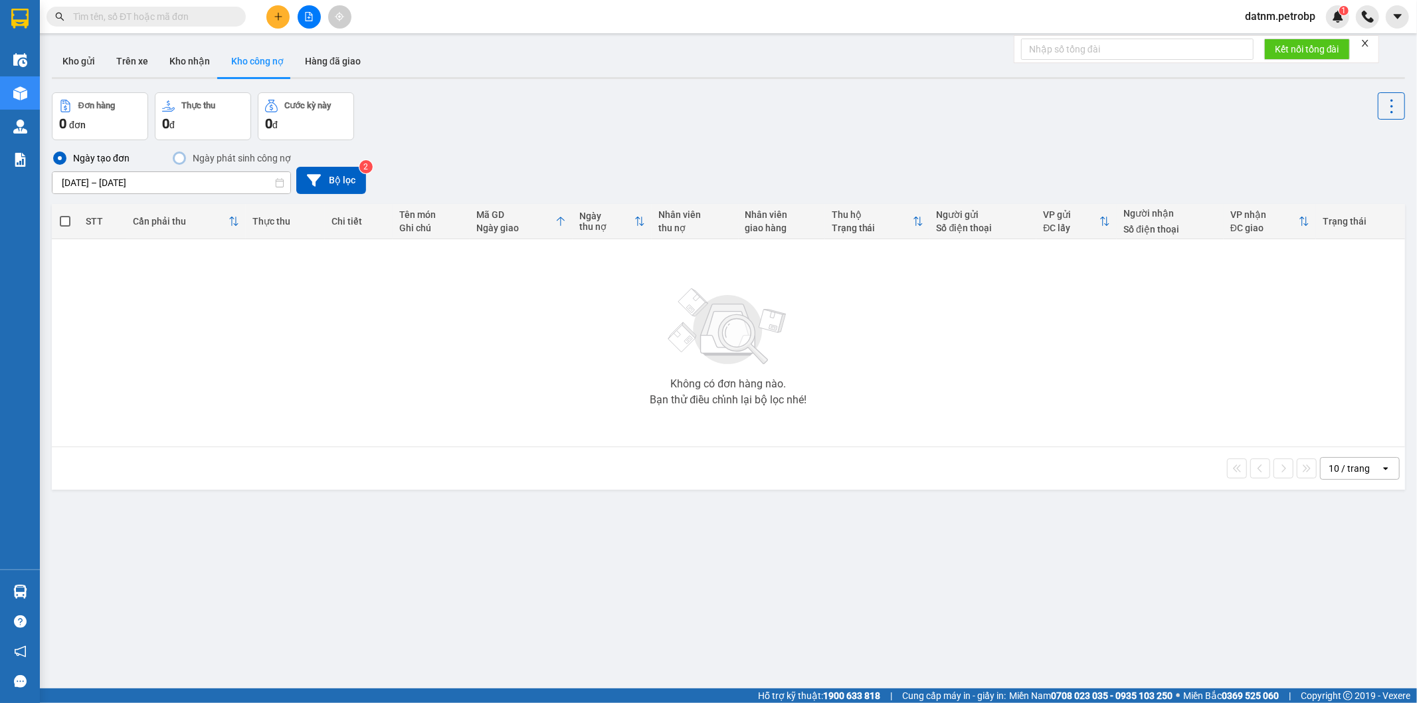  Describe the element at coordinates (340, 17) in the screenshot. I see `button: aim` at that location.